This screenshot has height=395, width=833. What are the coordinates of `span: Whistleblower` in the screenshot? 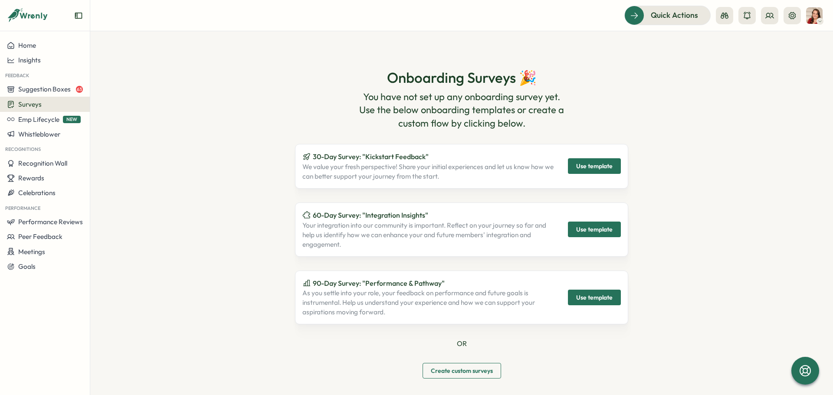 It's located at (39, 134).